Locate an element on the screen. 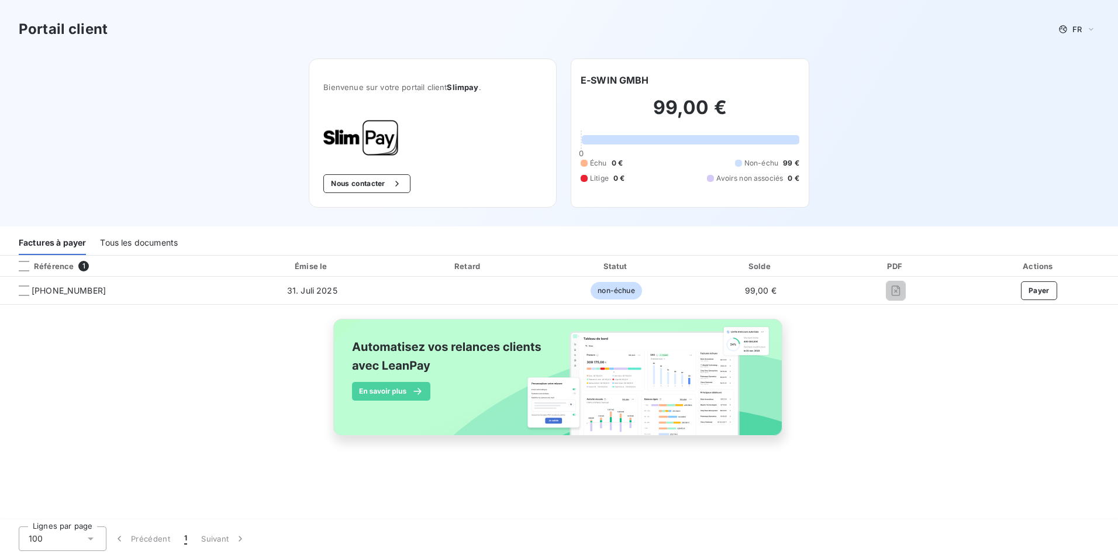 This screenshot has height=558, width=1118. span: Litige is located at coordinates (599, 178).